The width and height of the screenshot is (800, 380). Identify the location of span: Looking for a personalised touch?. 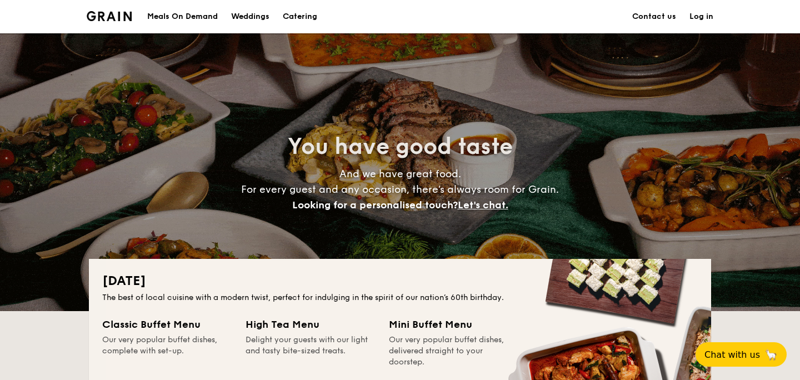
(375, 205).